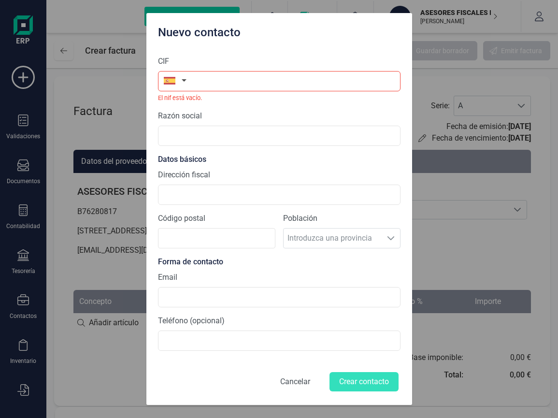 This screenshot has height=418, width=558. I want to click on label: Teléfono (opcional), so click(191, 321).